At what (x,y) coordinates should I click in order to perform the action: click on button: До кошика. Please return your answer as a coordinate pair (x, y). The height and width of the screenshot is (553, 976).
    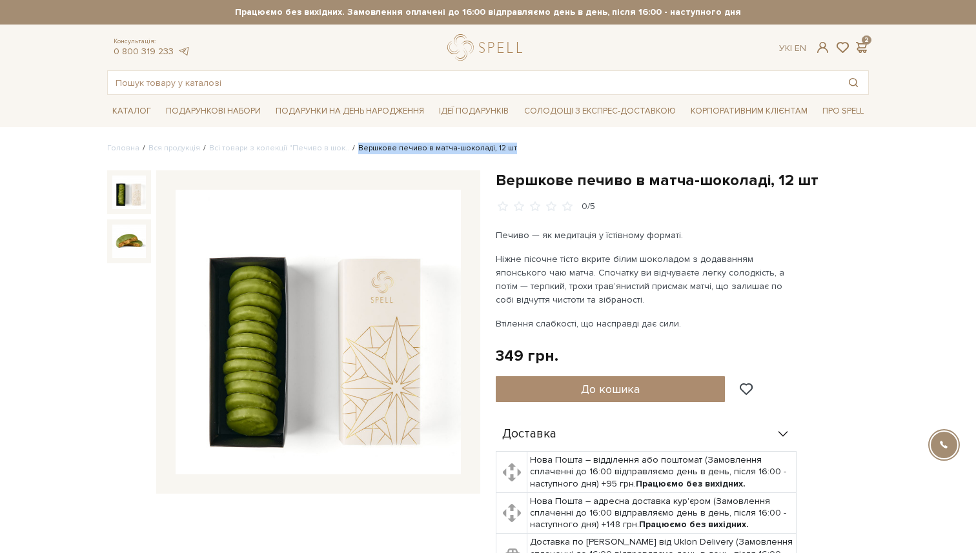
    Looking at the image, I should click on (610, 389).